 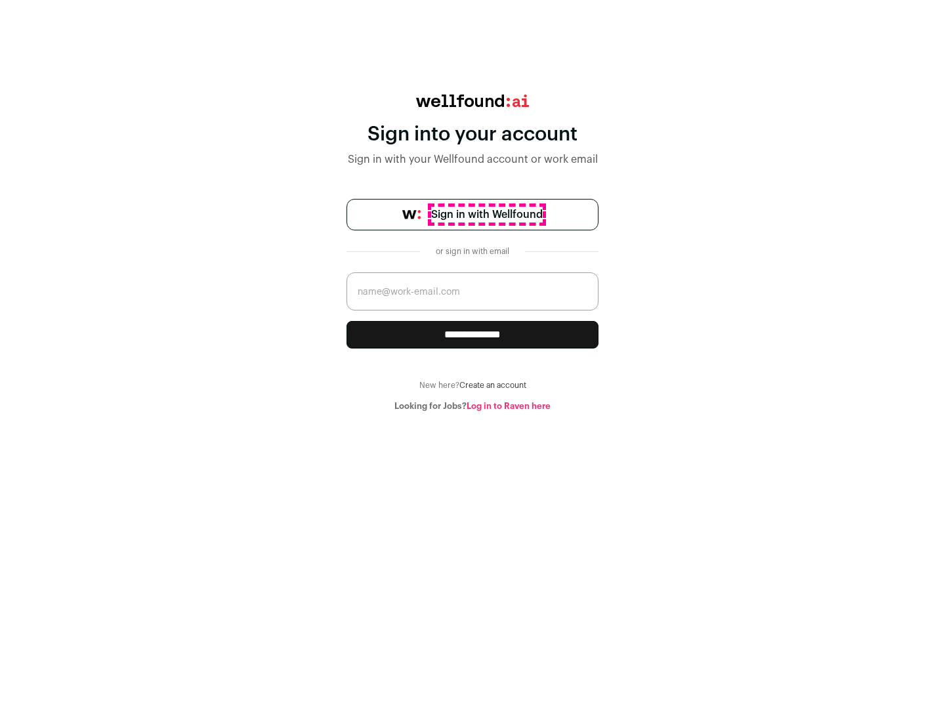 What do you see at coordinates (473, 406) in the screenshot?
I see `div: Looking for Jobs?` at bounding box center [473, 406].